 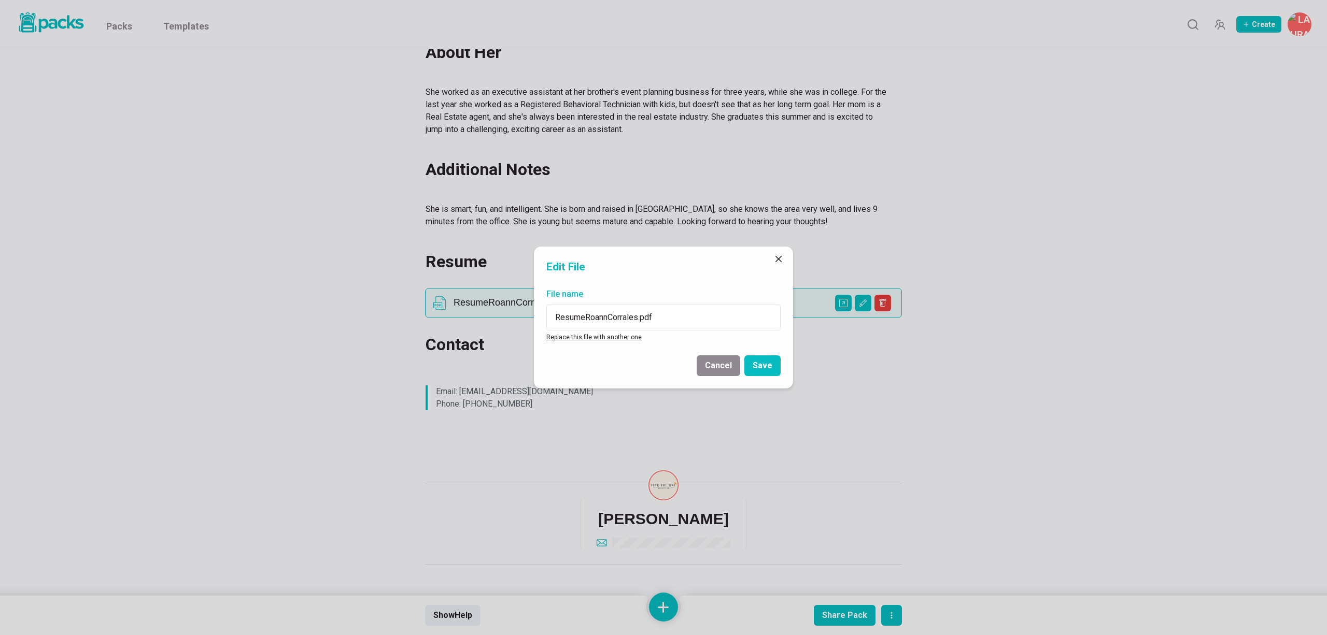 I want to click on header: Edit File, so click(x=663, y=265).